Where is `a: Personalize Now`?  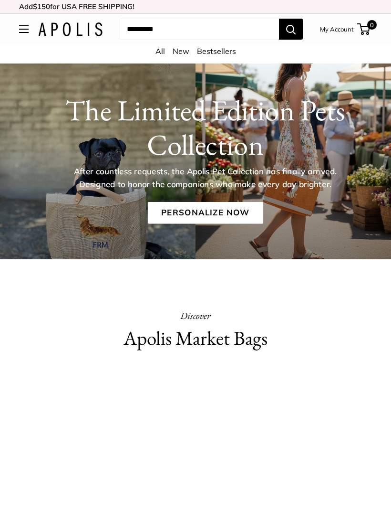
a: Personalize Now is located at coordinates (205, 213).